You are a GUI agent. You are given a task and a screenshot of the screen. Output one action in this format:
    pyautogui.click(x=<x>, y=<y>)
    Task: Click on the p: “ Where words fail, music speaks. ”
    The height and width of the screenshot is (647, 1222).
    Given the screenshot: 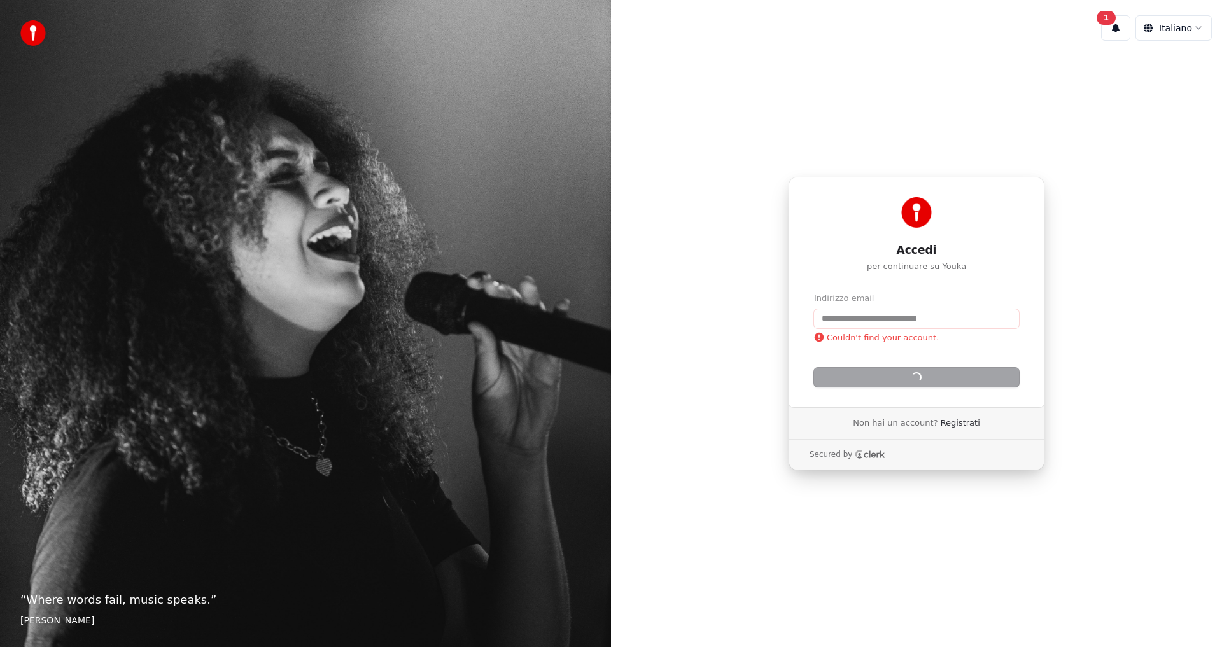 What is the action you would take?
    pyautogui.click(x=306, y=600)
    